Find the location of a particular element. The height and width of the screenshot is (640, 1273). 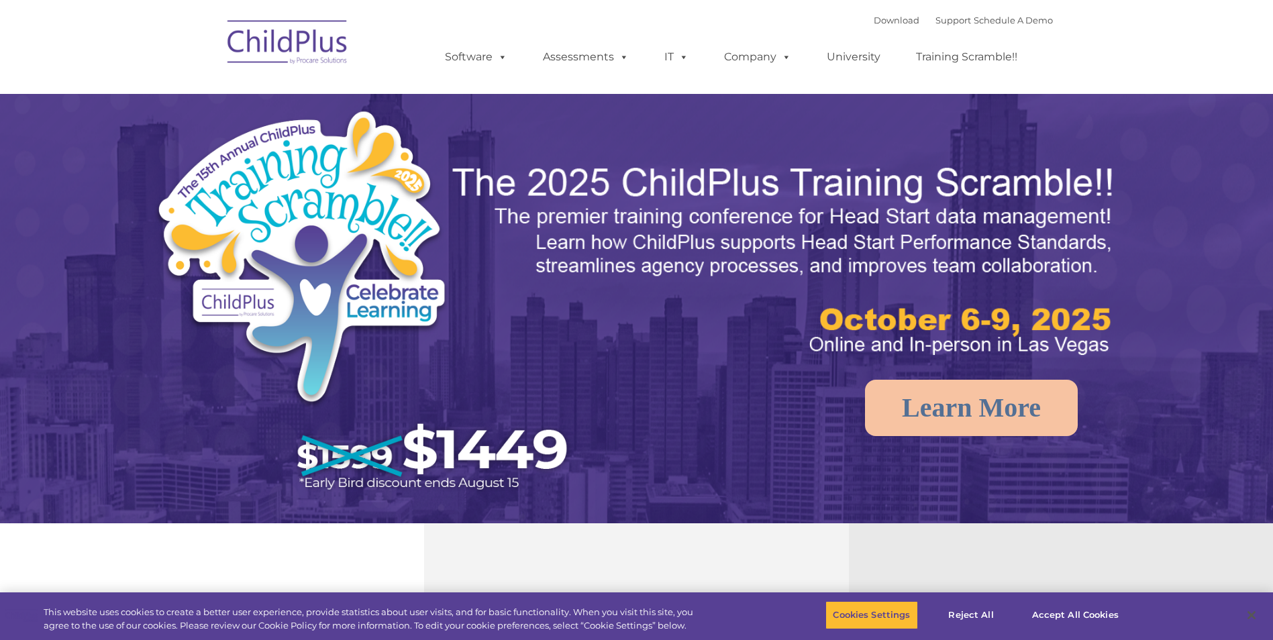

a: IT is located at coordinates (677, 57).